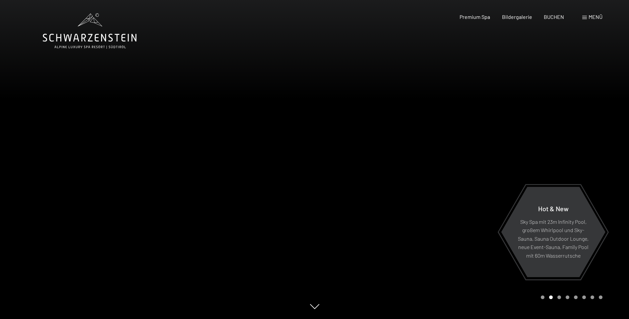 Image resolution: width=629 pixels, height=319 pixels. Describe the element at coordinates (592, 297) in the screenshot. I see `div: Carousel Page 7` at that location.